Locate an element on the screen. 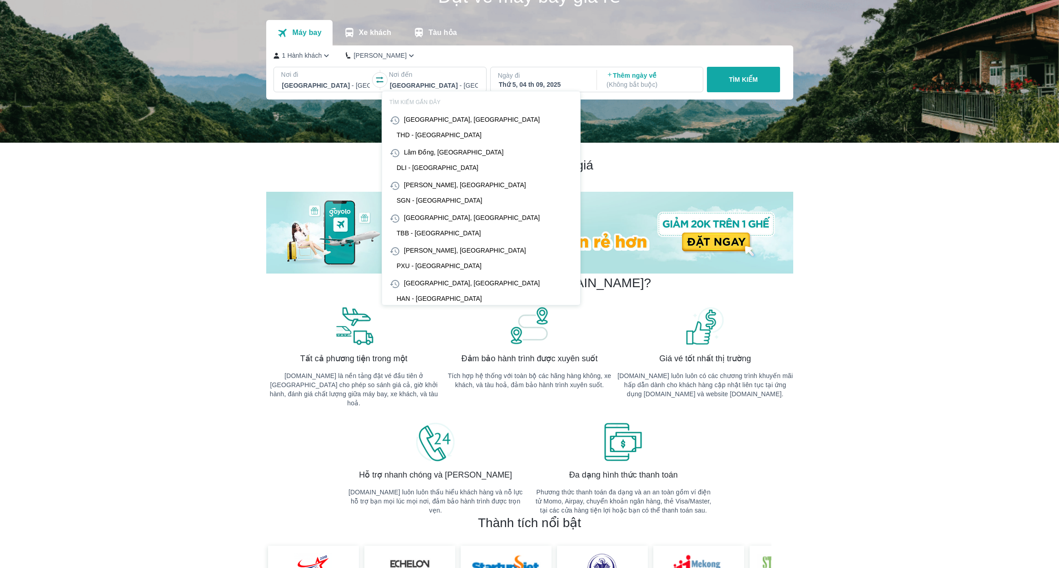  span: Đảm bảo hành trình được xuyên suốt is located at coordinates (529, 358).